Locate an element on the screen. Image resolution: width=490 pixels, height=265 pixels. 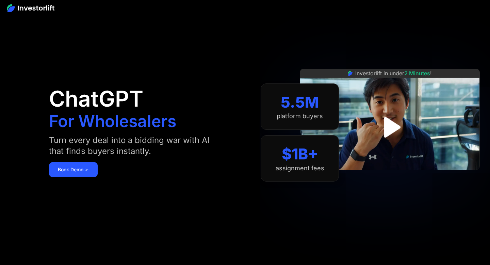
div: platform buyers is located at coordinates (300, 116).